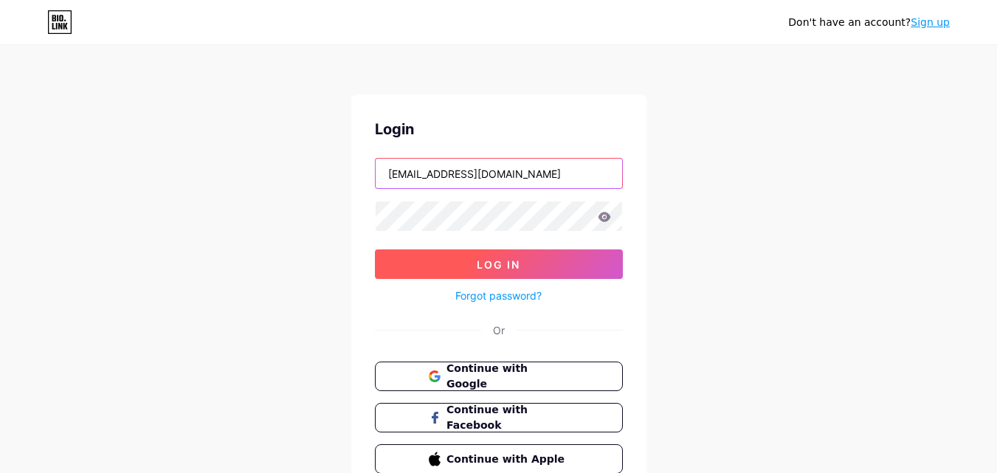  What do you see at coordinates (499, 173) in the screenshot?
I see `input: Username` at bounding box center [499, 173].